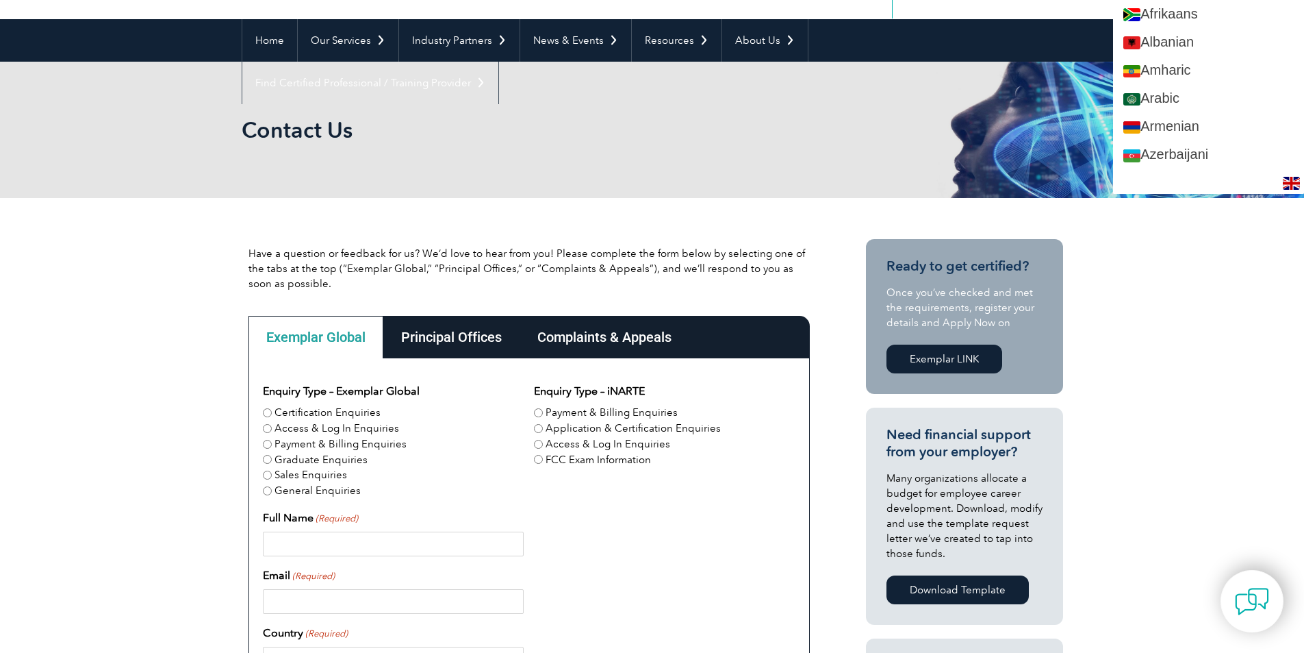 The image size is (1304, 653). Describe the element at coordinates (965, 516) in the screenshot. I see `p: Many organizations allocate a budget for employee career development. Download, modify and use th...` at that location.